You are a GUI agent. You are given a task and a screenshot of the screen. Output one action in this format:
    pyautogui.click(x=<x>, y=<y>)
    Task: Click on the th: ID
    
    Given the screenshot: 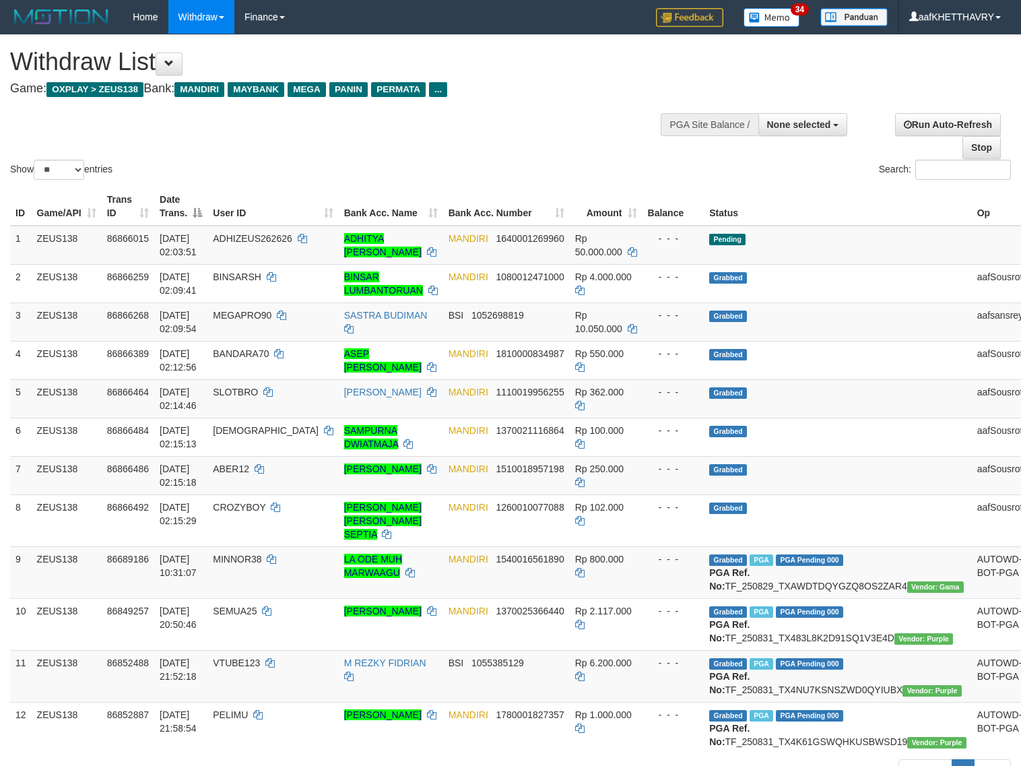 What is the action you would take?
    pyautogui.click(x=21, y=206)
    